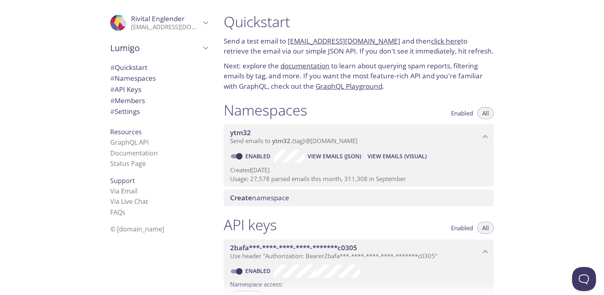 The width and height of the screenshot is (604, 295). What do you see at coordinates (125, 111) in the screenshot?
I see `span: Settings` at bounding box center [125, 111].